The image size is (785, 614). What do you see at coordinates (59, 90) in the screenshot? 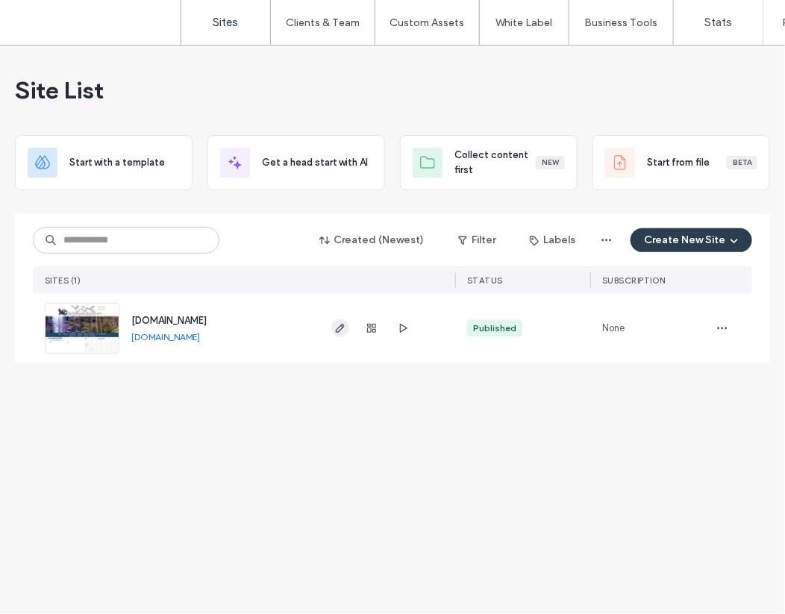
I see `span: Site List` at bounding box center [59, 90].